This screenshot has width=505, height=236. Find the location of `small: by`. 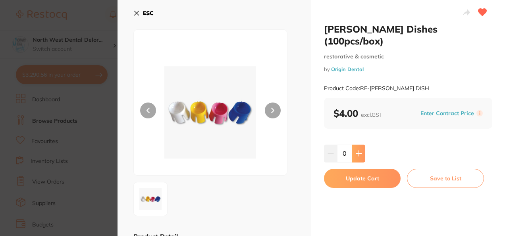

small: by is located at coordinates (408, 69).